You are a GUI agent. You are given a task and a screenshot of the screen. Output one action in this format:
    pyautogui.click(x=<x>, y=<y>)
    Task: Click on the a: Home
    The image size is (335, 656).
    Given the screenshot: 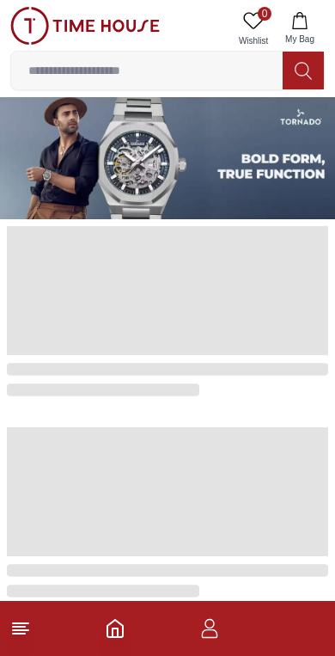 What is the action you would take?
    pyautogui.click(x=115, y=629)
    